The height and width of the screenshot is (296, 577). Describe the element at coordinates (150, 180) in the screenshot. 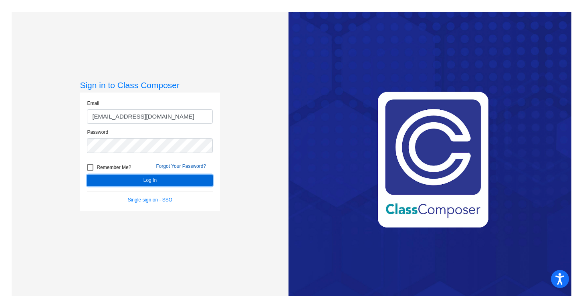

I see `button: Log In` at that location.